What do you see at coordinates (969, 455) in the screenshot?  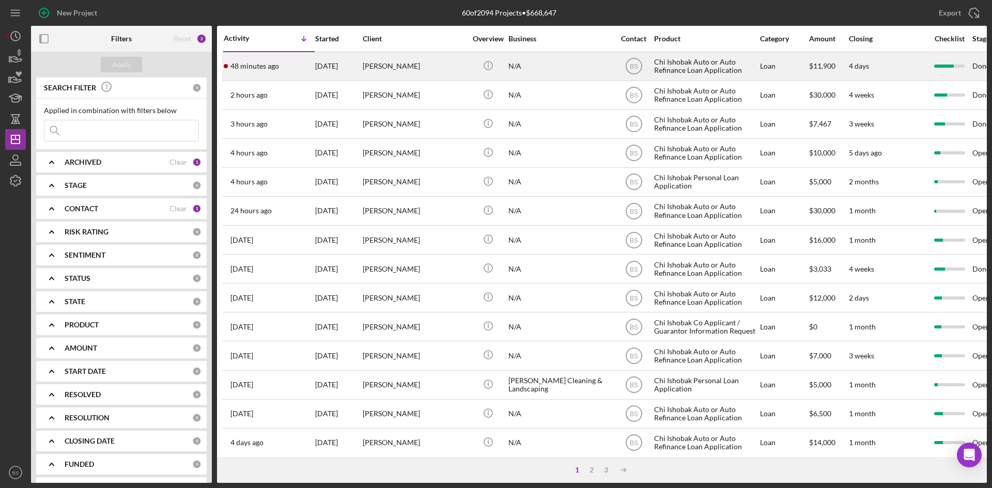 I see `div: Open Intercom Messenger` at bounding box center [969, 455].